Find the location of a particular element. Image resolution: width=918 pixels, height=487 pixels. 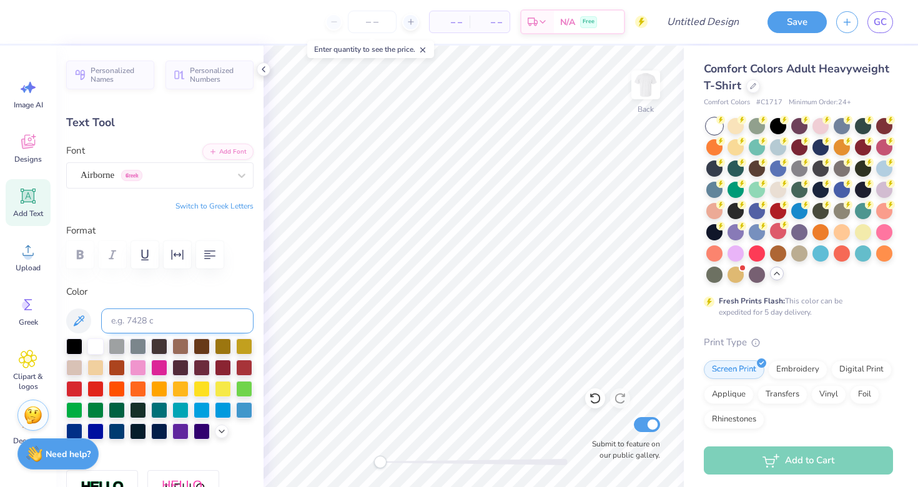

span: N/A is located at coordinates (568, 22).